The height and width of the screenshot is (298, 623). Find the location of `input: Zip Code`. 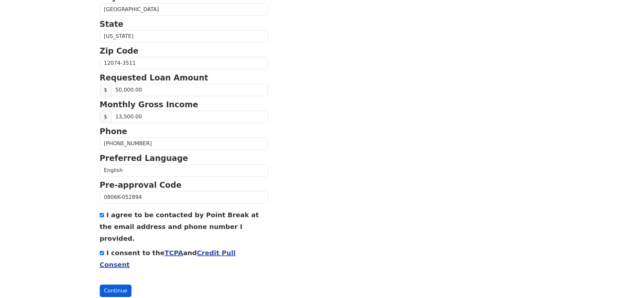

input: Zip Code is located at coordinates (184, 63).